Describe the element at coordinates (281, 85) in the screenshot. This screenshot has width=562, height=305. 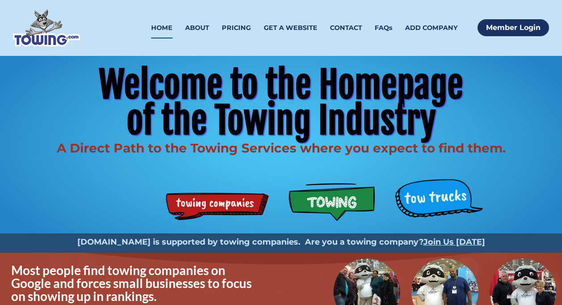
I see `span: Welcome to the Homepage` at that location.